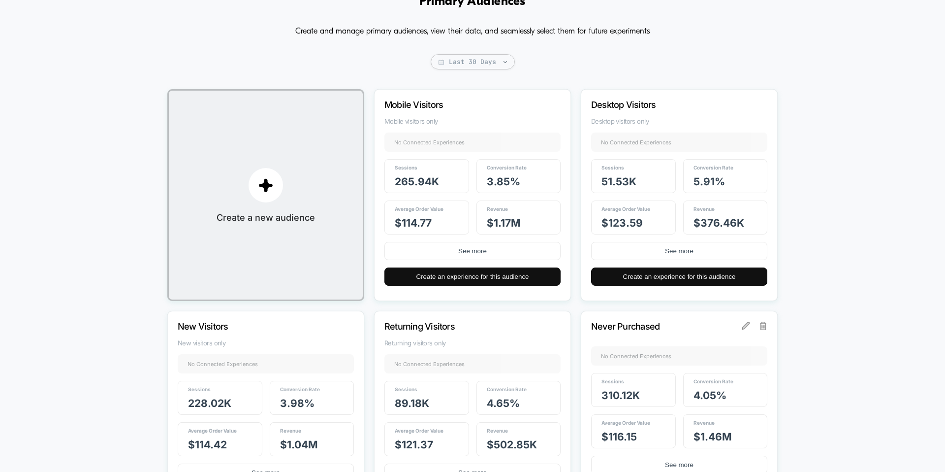 Image resolution: width=945 pixels, height=472 pixels. What do you see at coordinates (713, 436) in the screenshot?
I see `span: $ 1.46M` at bounding box center [713, 436].